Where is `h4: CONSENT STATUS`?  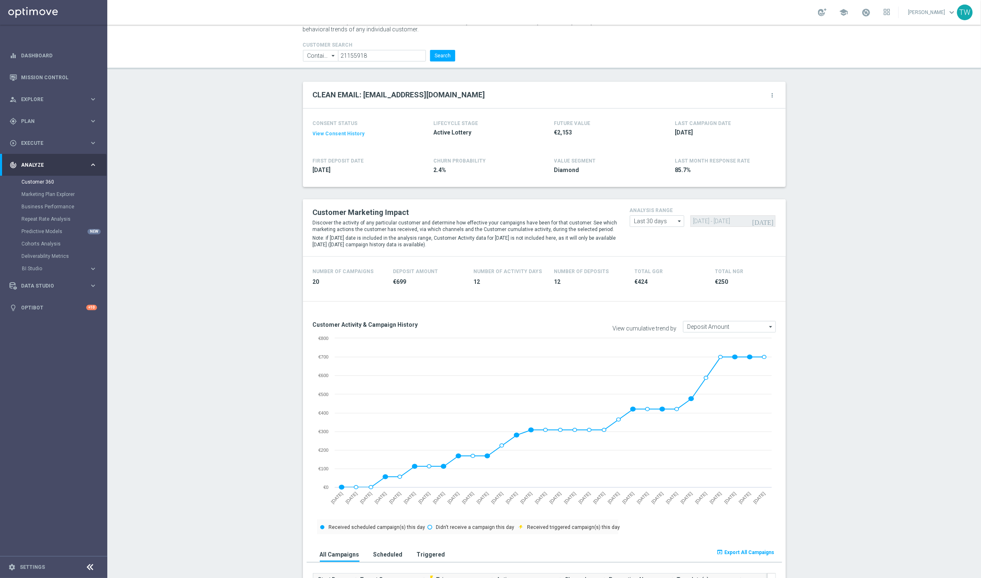
h4: CONSENT STATUS is located at coordinates (361, 123).